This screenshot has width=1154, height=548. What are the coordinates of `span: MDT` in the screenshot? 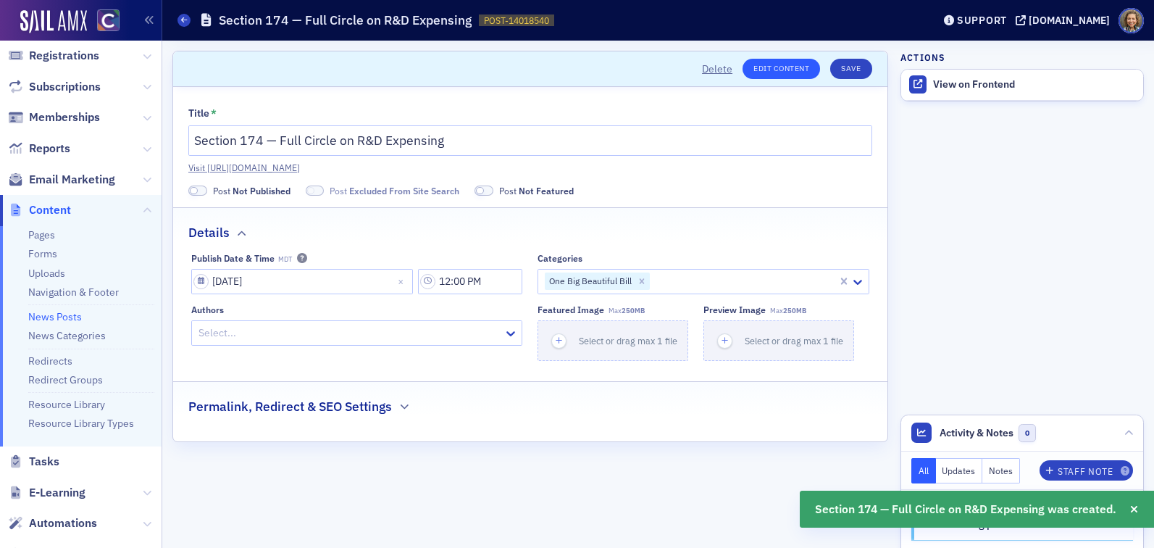 It's located at (285, 259).